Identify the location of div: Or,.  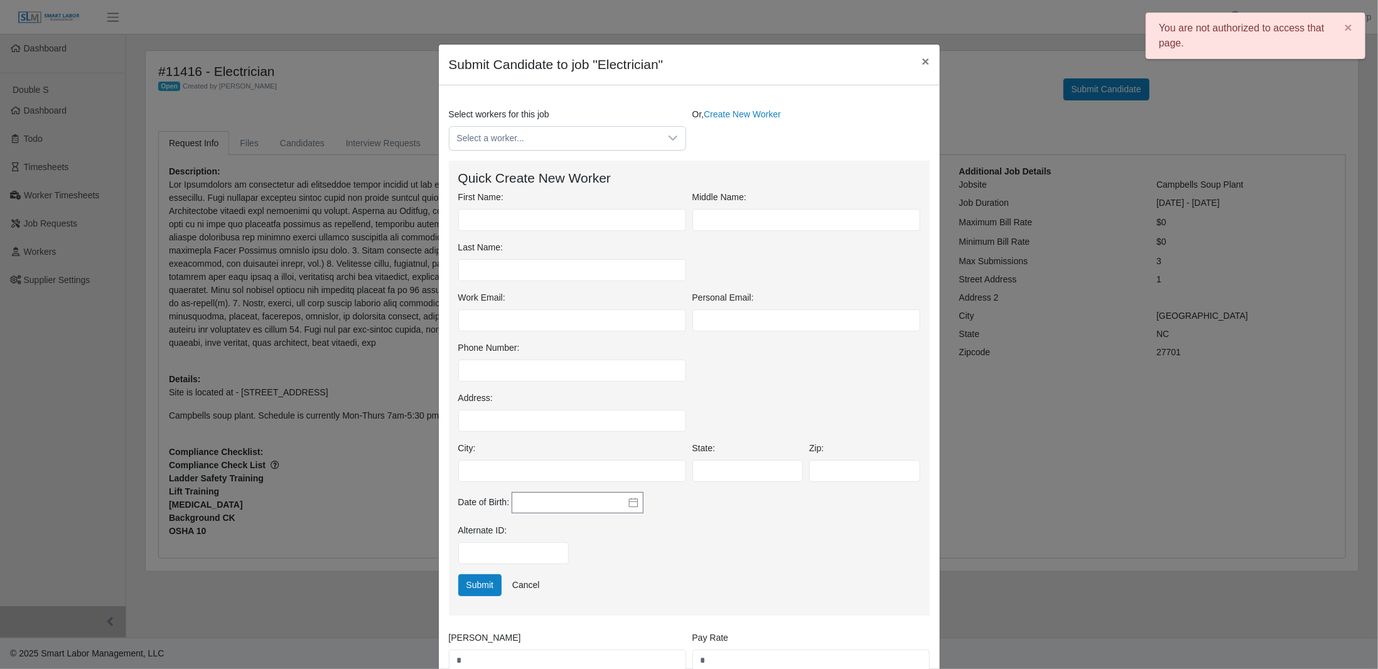
(811, 129).